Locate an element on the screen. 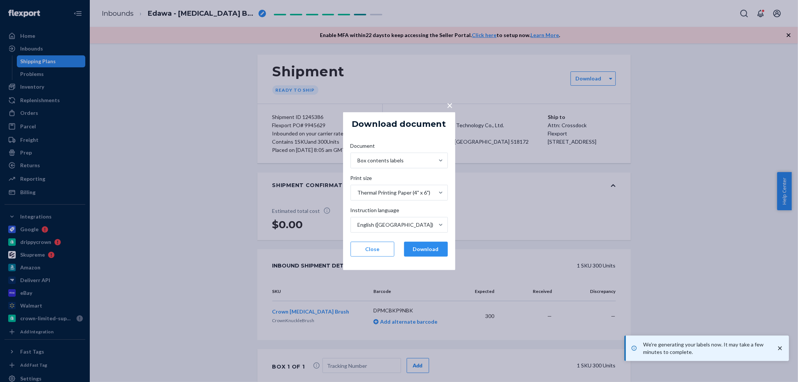 This screenshot has width=798, height=382. span: Print size is located at coordinates (362, 180).